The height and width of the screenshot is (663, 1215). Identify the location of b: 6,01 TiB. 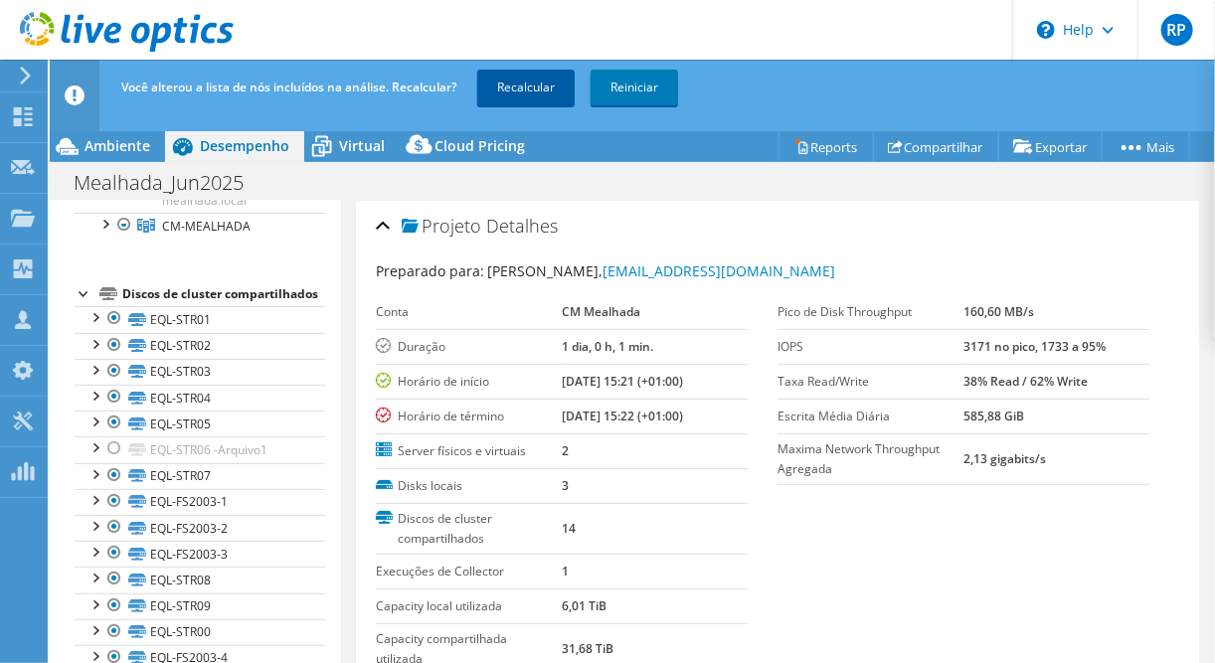
(584, 605).